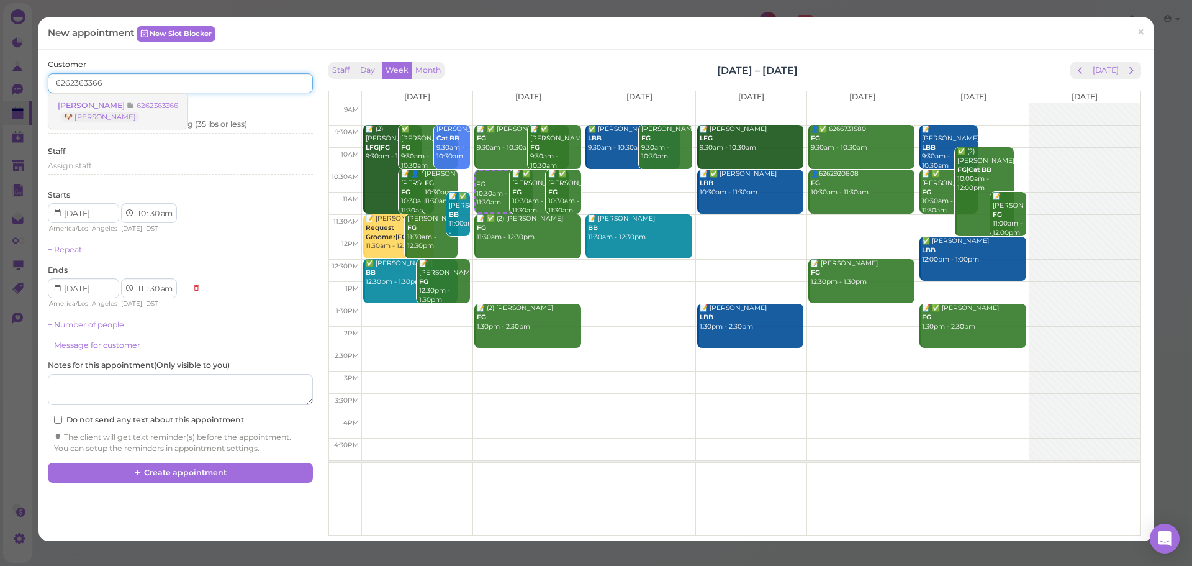 The width and height of the screenshot is (1192, 566). Describe the element at coordinates (346, 355) in the screenshot. I see `span: 2:30pm` at that location.